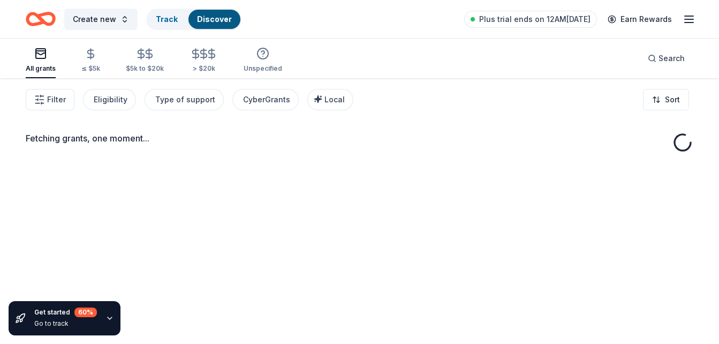 Image resolution: width=719 pixels, height=344 pixels. I want to click on span: Sort, so click(672, 100).